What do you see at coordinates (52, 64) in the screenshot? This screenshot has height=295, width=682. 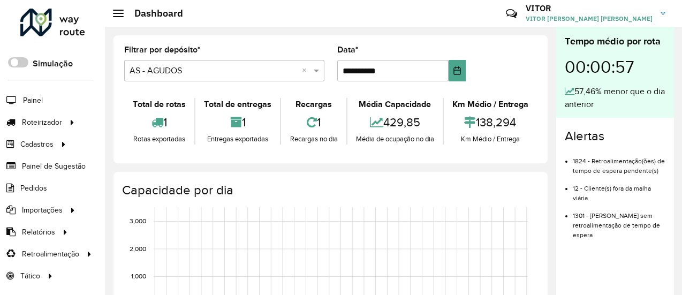 I see `label: Simulação` at bounding box center [52, 64].